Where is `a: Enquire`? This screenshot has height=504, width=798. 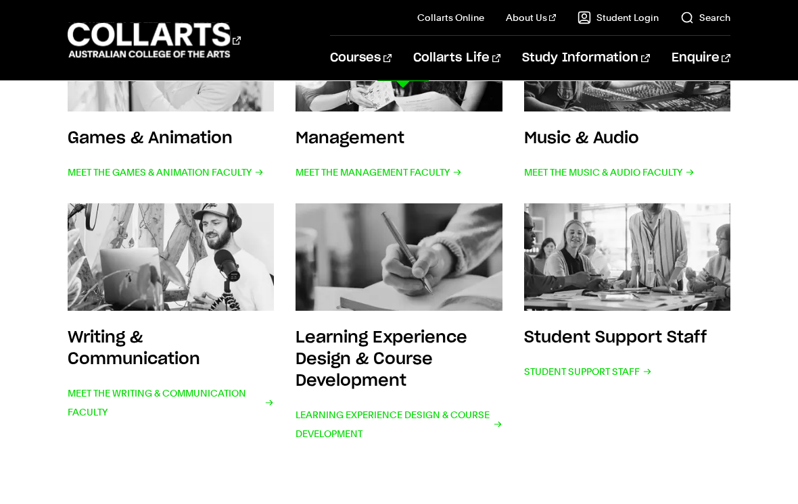 a: Enquire is located at coordinates (700, 58).